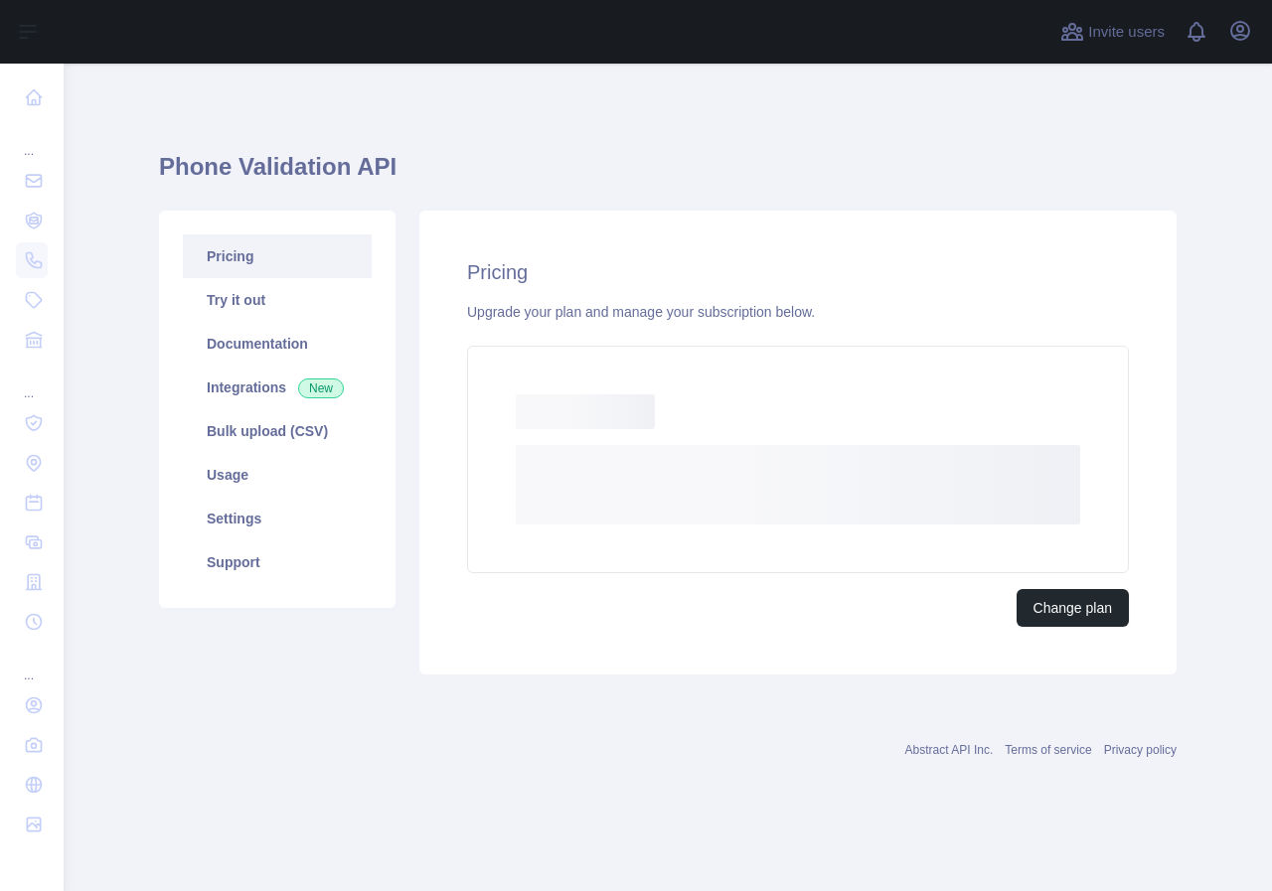 This screenshot has width=1272, height=891. Describe the element at coordinates (668, 175) in the screenshot. I see `h1: Phone Validation API` at that location.